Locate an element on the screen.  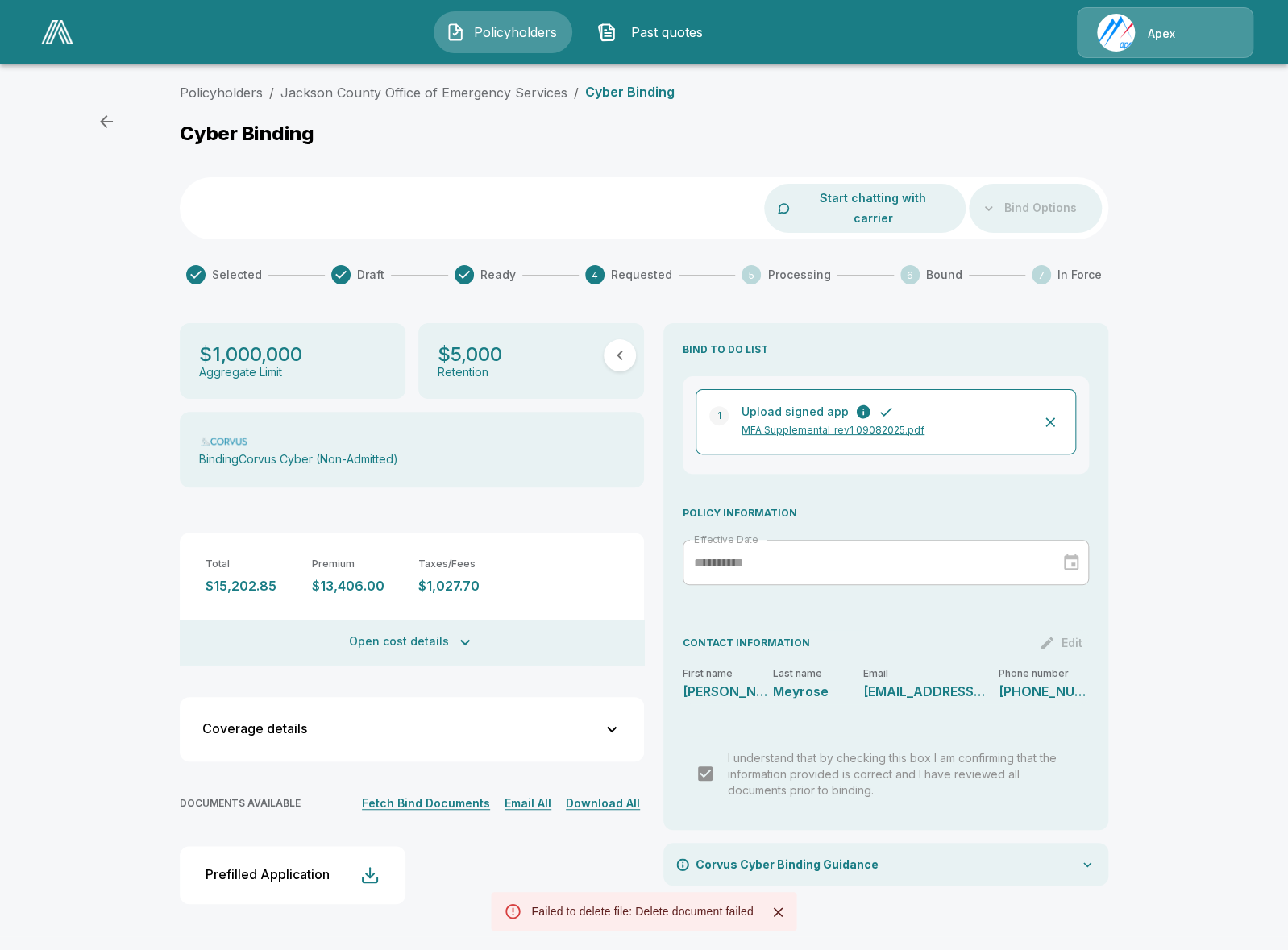
text: 5 is located at coordinates (752, 274).